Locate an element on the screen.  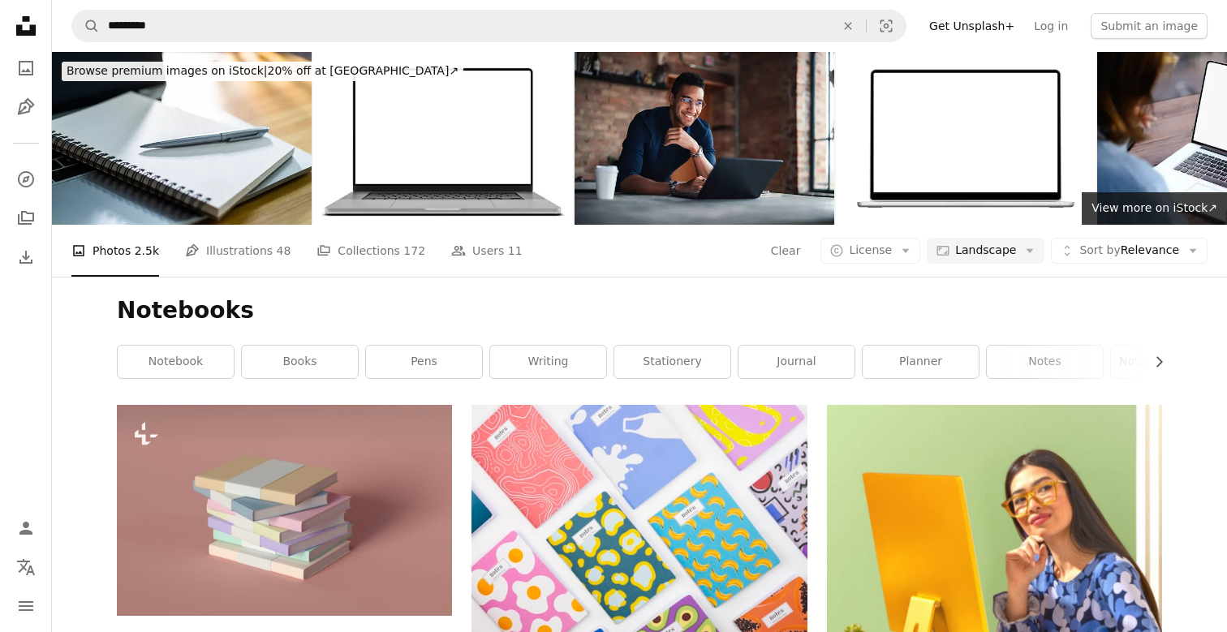
a: books is located at coordinates (299, 362).